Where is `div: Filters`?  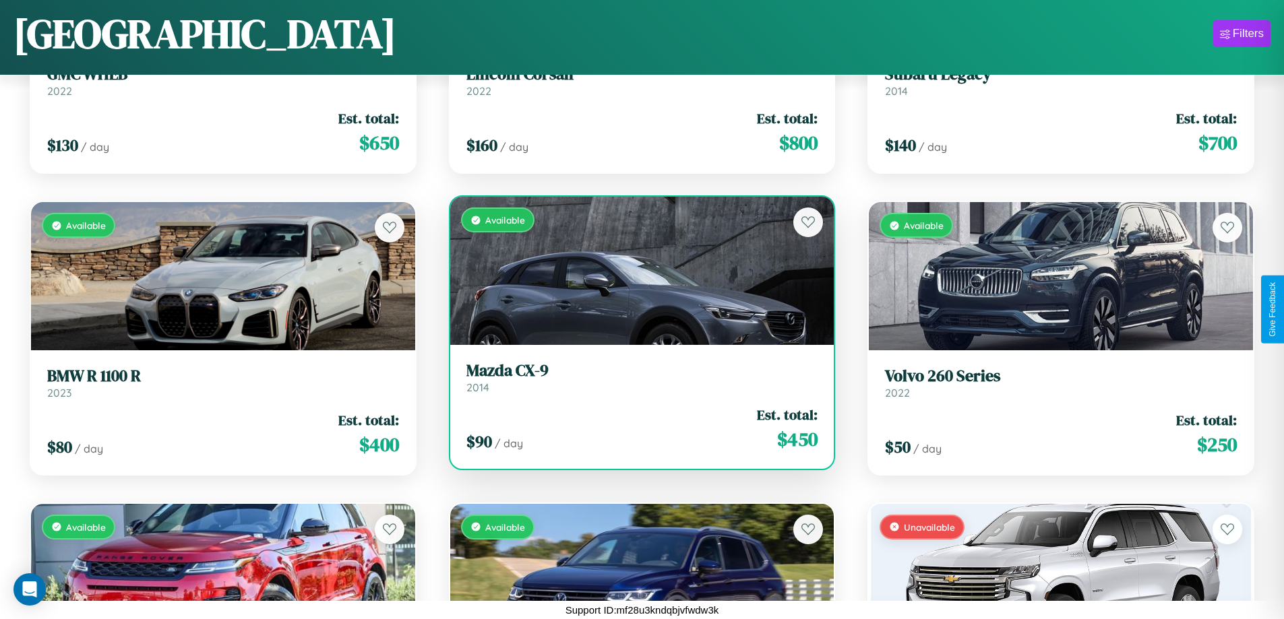 div: Filters is located at coordinates (1248, 34).